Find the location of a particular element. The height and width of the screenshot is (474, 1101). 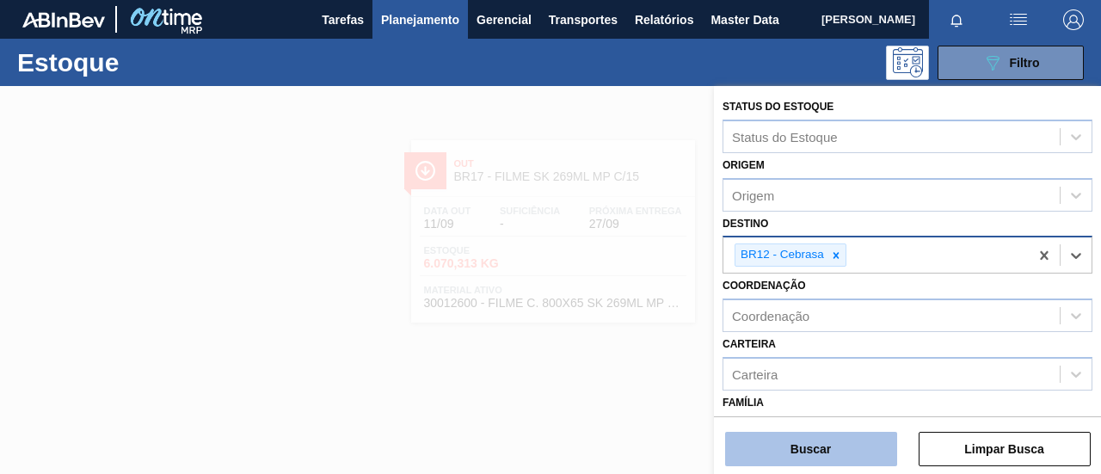

img: Logout is located at coordinates (1074, 20).